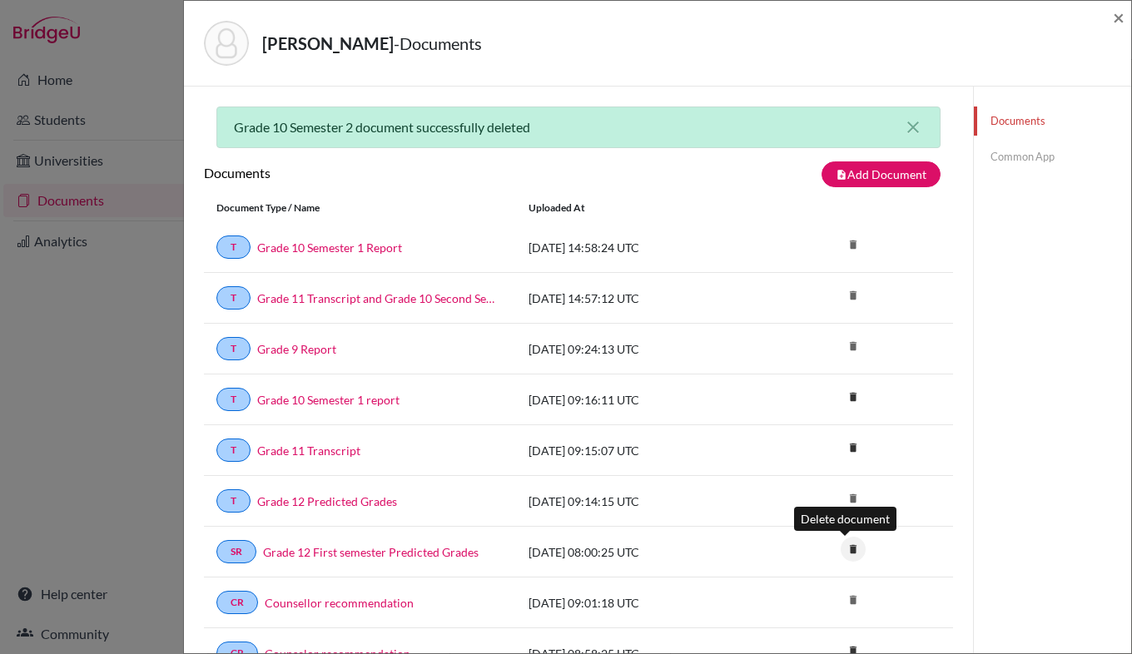 The image size is (1132, 654). What do you see at coordinates (641, 208) in the screenshot?
I see `div: Uploaded at` at bounding box center [641, 208].